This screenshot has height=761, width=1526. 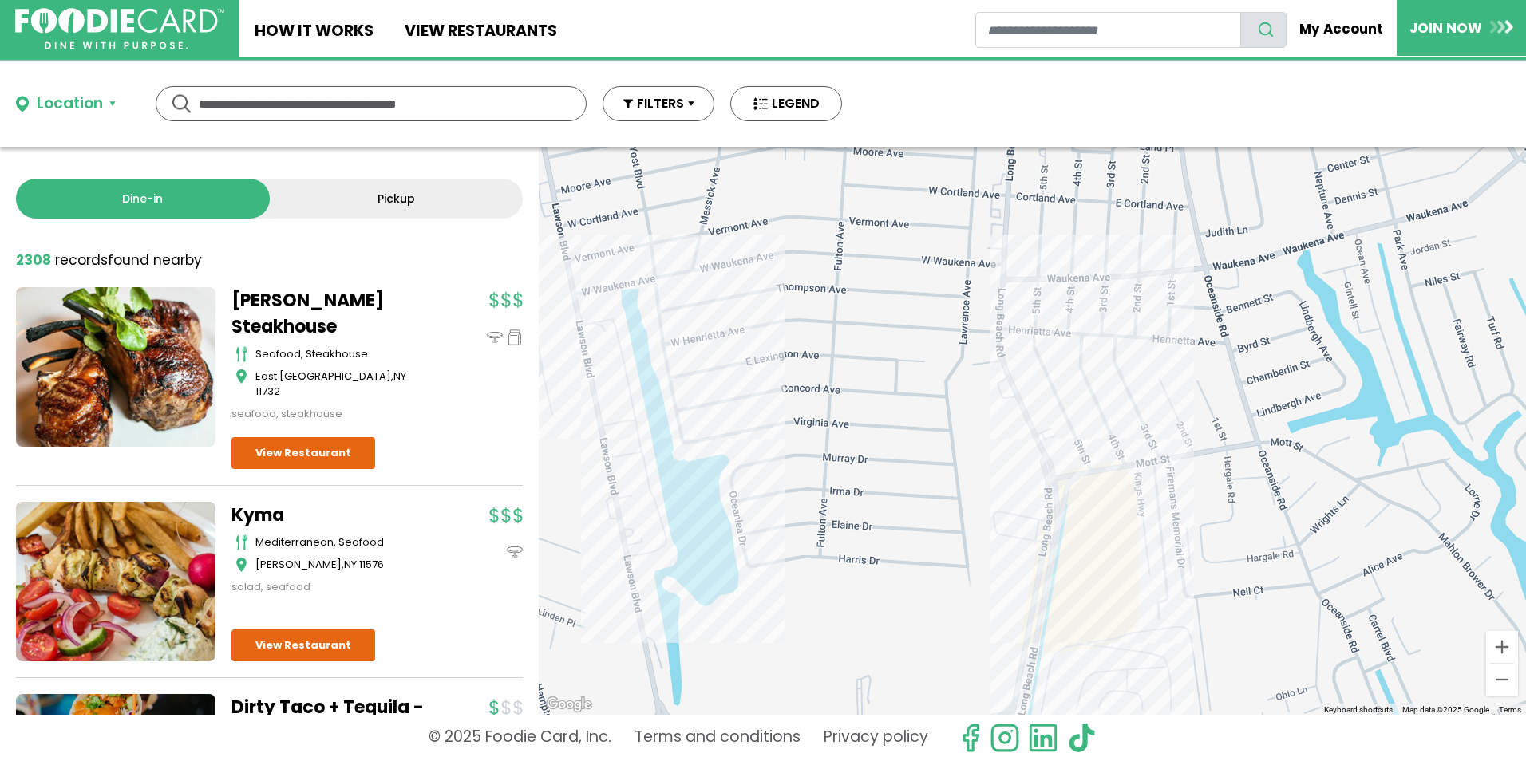 I want to click on button: Zoom in, so click(x=1502, y=647).